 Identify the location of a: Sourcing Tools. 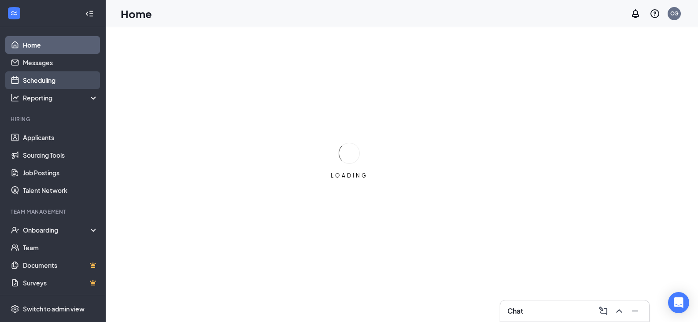
(60, 155).